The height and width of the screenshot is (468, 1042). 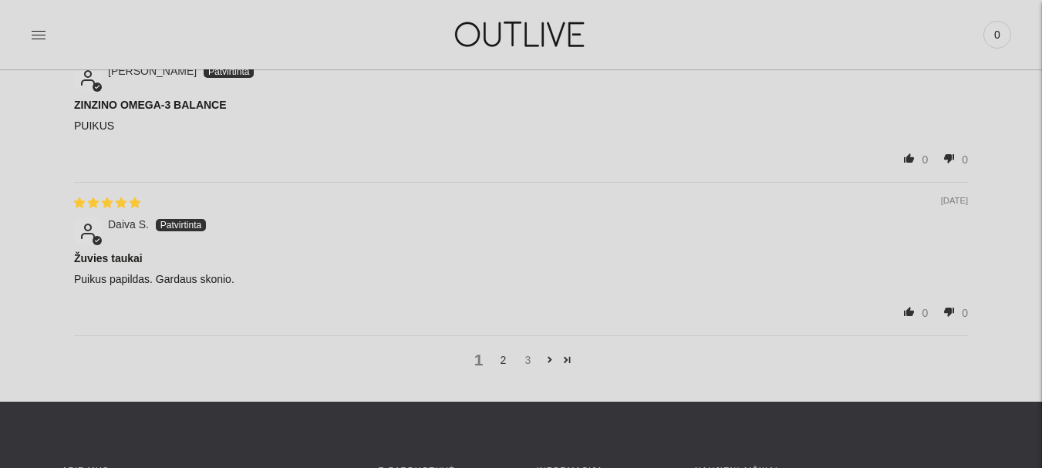 I want to click on span: Daiva S., so click(x=128, y=225).